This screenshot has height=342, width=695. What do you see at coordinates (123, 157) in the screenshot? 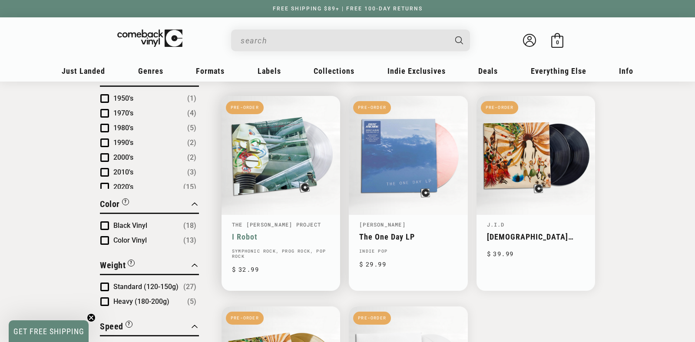
I see `span: 2000's` at bounding box center [123, 157].